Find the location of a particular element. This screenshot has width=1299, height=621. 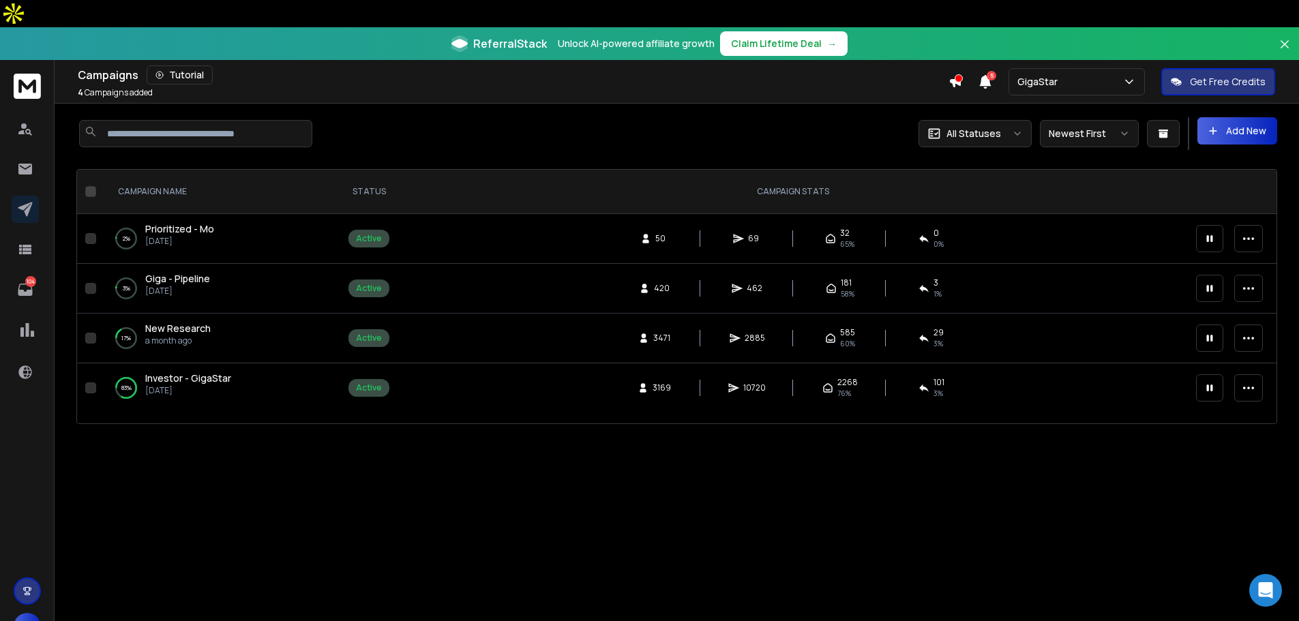

span: 4 is located at coordinates (80, 92).